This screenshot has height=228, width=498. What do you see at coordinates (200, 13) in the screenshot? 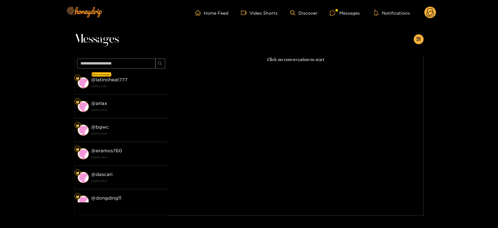
I see `span: home` at bounding box center [200, 13].